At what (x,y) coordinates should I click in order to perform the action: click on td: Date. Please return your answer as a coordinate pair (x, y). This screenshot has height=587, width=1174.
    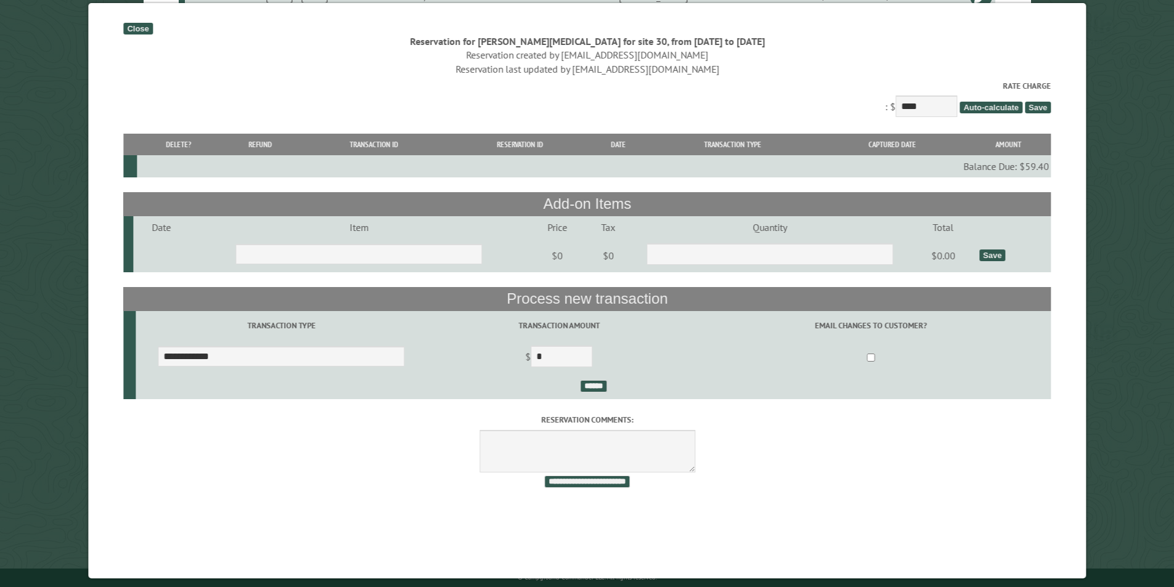
    Looking at the image, I should click on (161, 227).